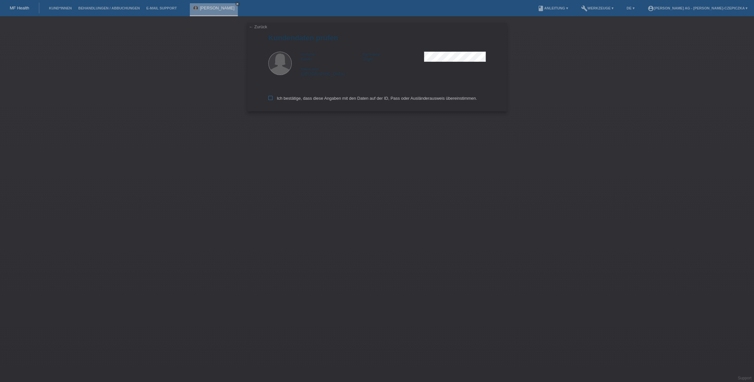 This screenshot has height=382, width=754. Describe the element at coordinates (371, 54) in the screenshot. I see `span: Nachname` at that location.